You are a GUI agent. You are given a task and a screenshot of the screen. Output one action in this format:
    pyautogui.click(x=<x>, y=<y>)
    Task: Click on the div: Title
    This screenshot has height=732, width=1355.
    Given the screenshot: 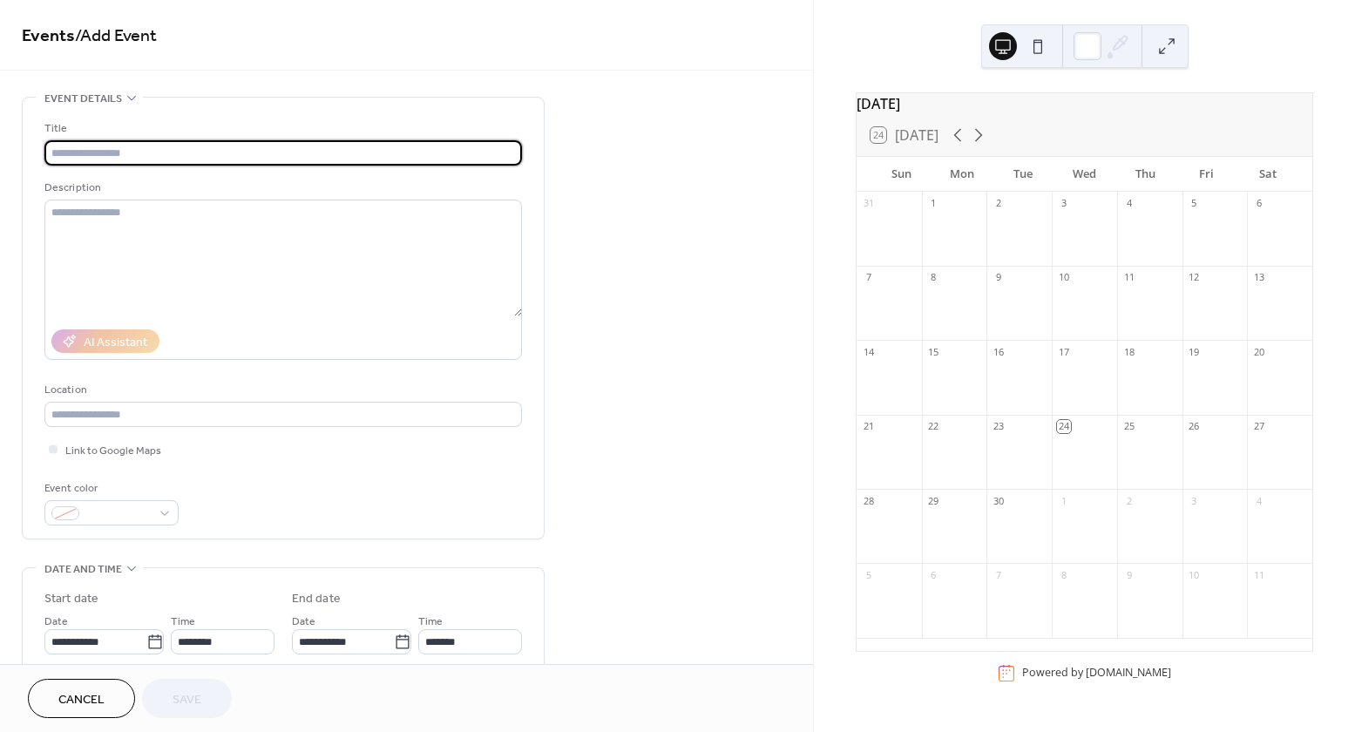 What is the action you would take?
    pyautogui.click(x=281, y=128)
    